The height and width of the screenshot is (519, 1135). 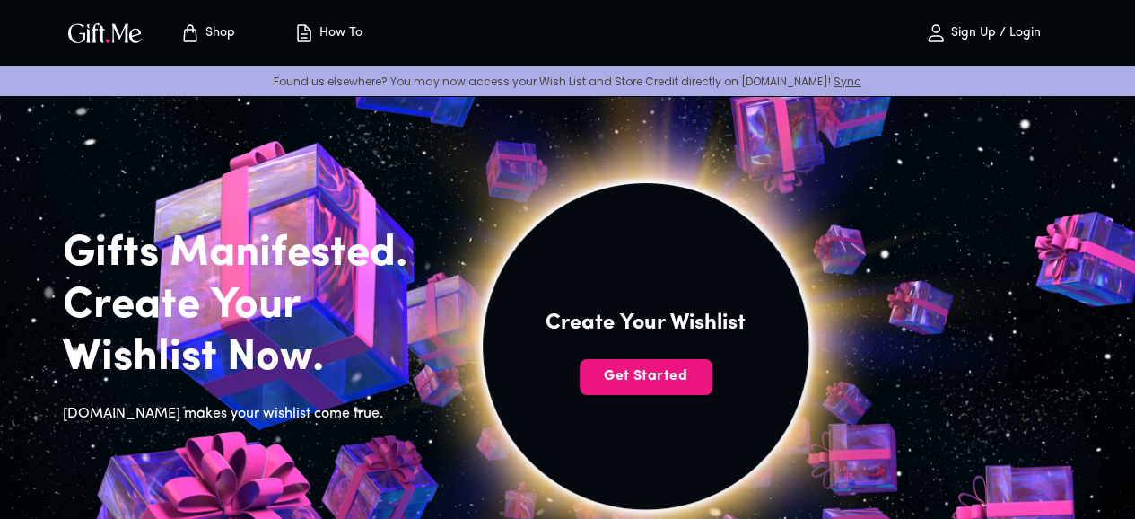 What do you see at coordinates (207, 33) in the screenshot?
I see `button: Store page` at bounding box center [207, 33].